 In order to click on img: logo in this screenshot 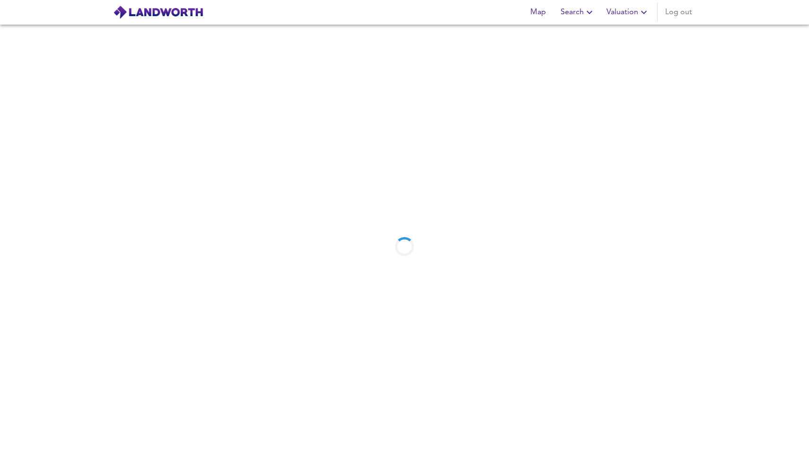, I will do `click(158, 12)`.